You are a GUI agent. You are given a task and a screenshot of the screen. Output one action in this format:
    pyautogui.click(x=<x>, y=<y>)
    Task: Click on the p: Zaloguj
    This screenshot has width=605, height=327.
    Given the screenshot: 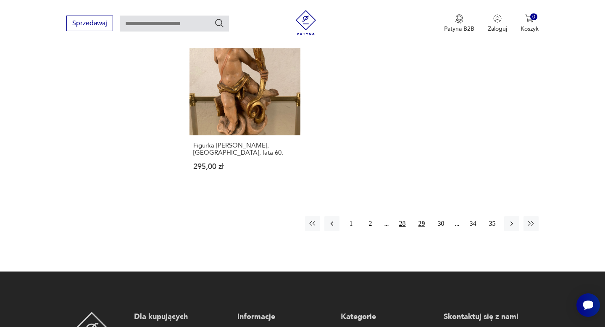 What is the action you would take?
    pyautogui.click(x=497, y=29)
    